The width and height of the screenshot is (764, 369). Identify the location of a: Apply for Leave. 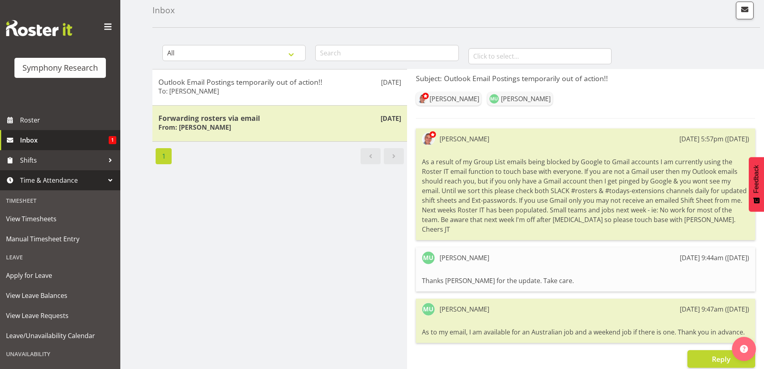
(60, 275).